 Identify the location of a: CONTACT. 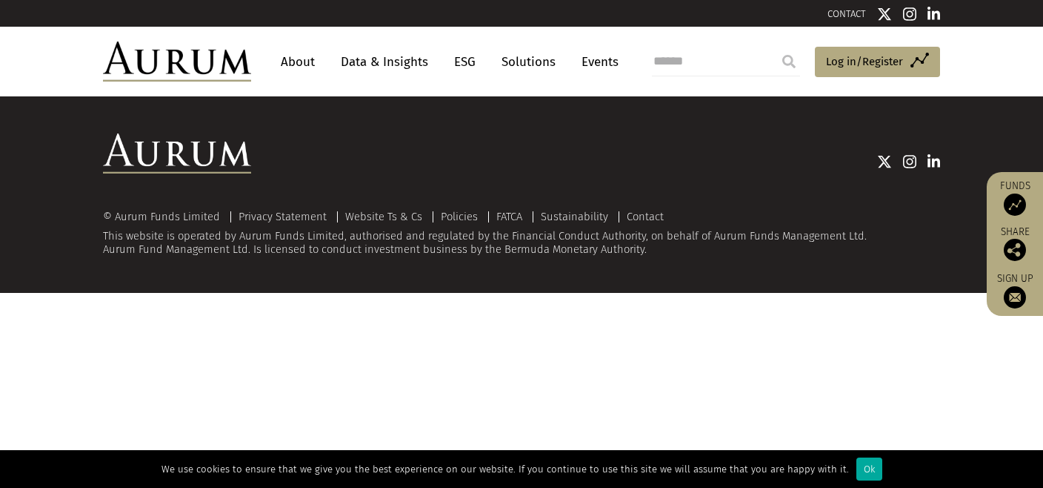
(847, 13).